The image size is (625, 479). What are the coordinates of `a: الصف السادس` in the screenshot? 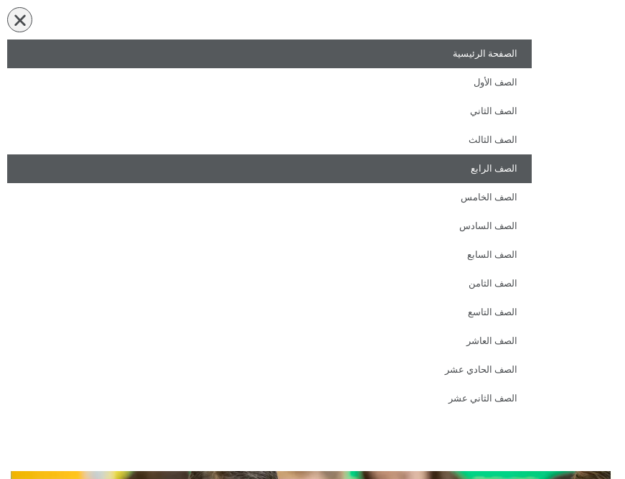 It's located at (269, 226).